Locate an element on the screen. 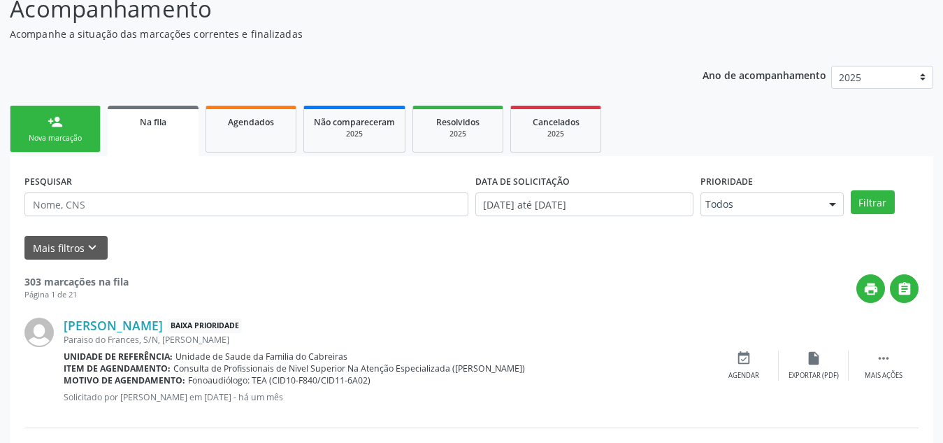 The height and width of the screenshot is (443, 943). span: Na fila is located at coordinates (153, 122).